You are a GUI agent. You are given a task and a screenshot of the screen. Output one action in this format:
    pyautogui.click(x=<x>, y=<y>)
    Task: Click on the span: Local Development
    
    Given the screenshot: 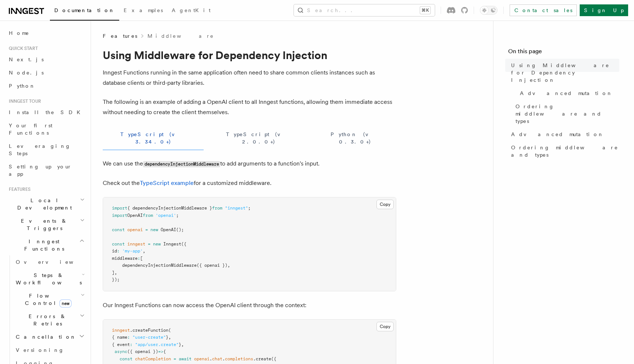 What is the action you would take?
    pyautogui.click(x=43, y=204)
    